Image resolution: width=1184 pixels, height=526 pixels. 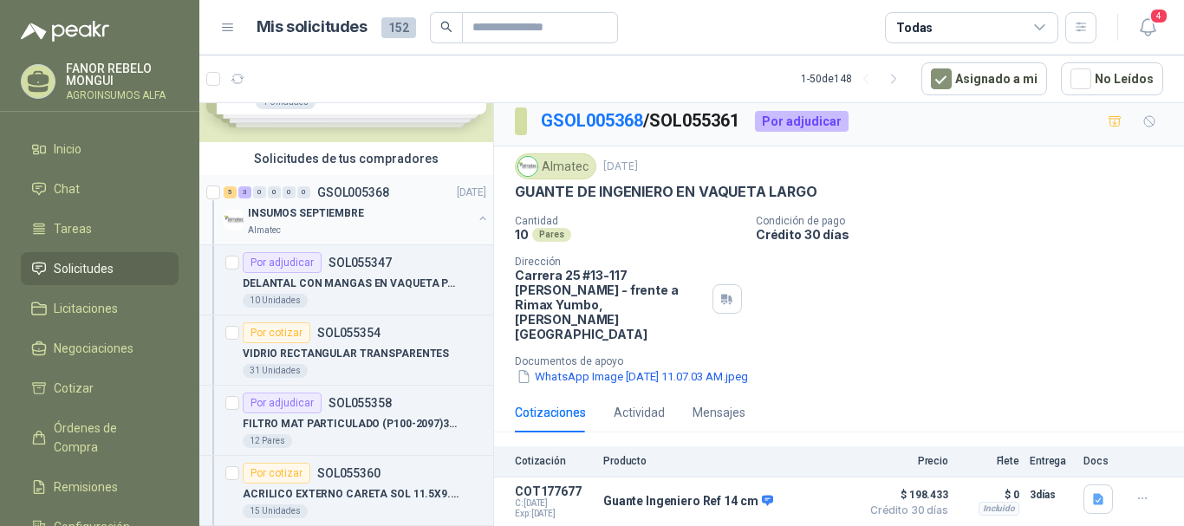 I want to click on div: Solicitudes de tus compradores, so click(x=346, y=159).